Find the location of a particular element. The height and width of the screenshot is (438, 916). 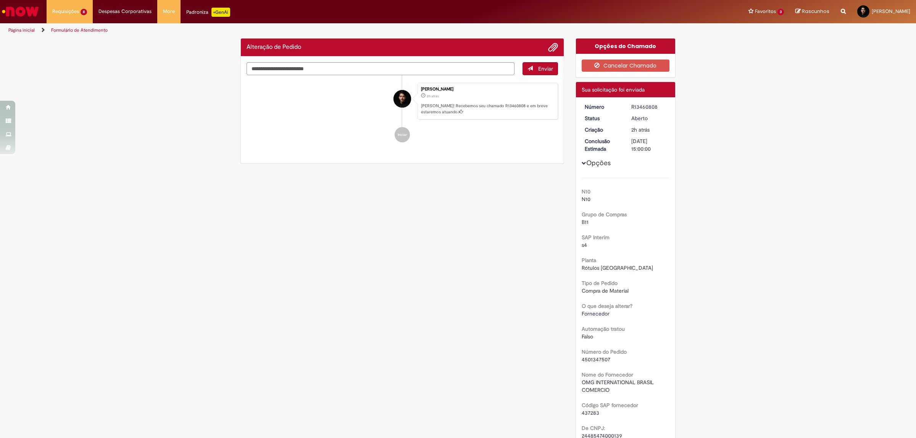

span: 437283 is located at coordinates (590, 413).